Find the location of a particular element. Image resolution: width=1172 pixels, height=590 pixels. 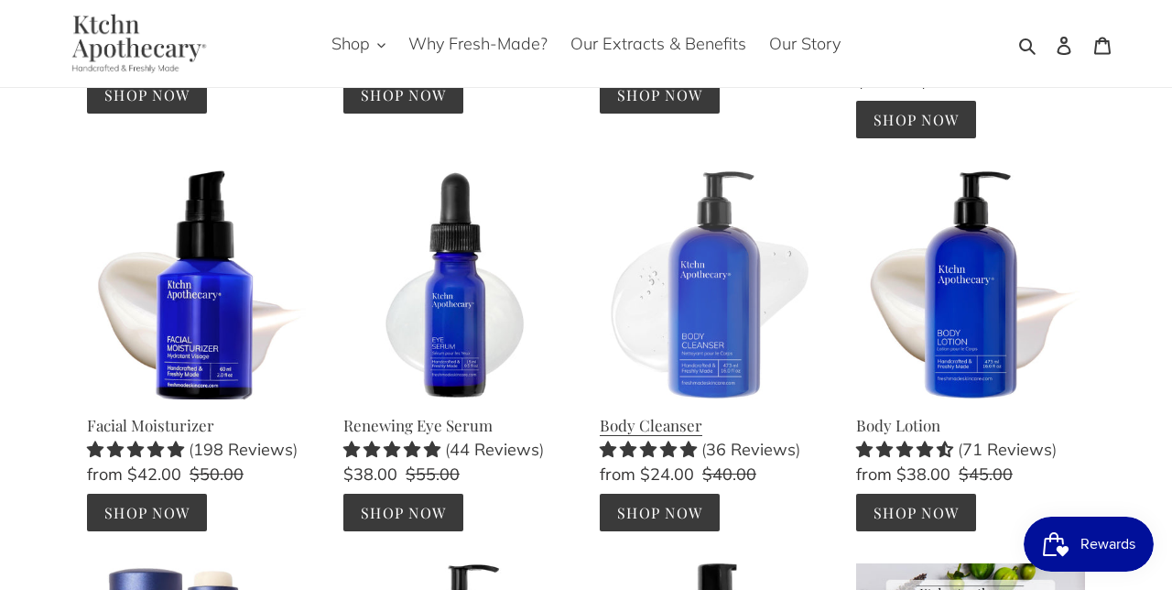

span: Our Story is located at coordinates (805, 44).